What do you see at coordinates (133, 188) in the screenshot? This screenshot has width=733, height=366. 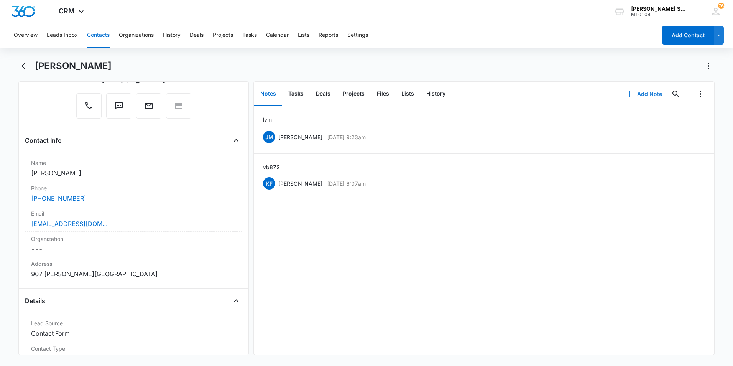 I see `label: Phone` at bounding box center [133, 188].